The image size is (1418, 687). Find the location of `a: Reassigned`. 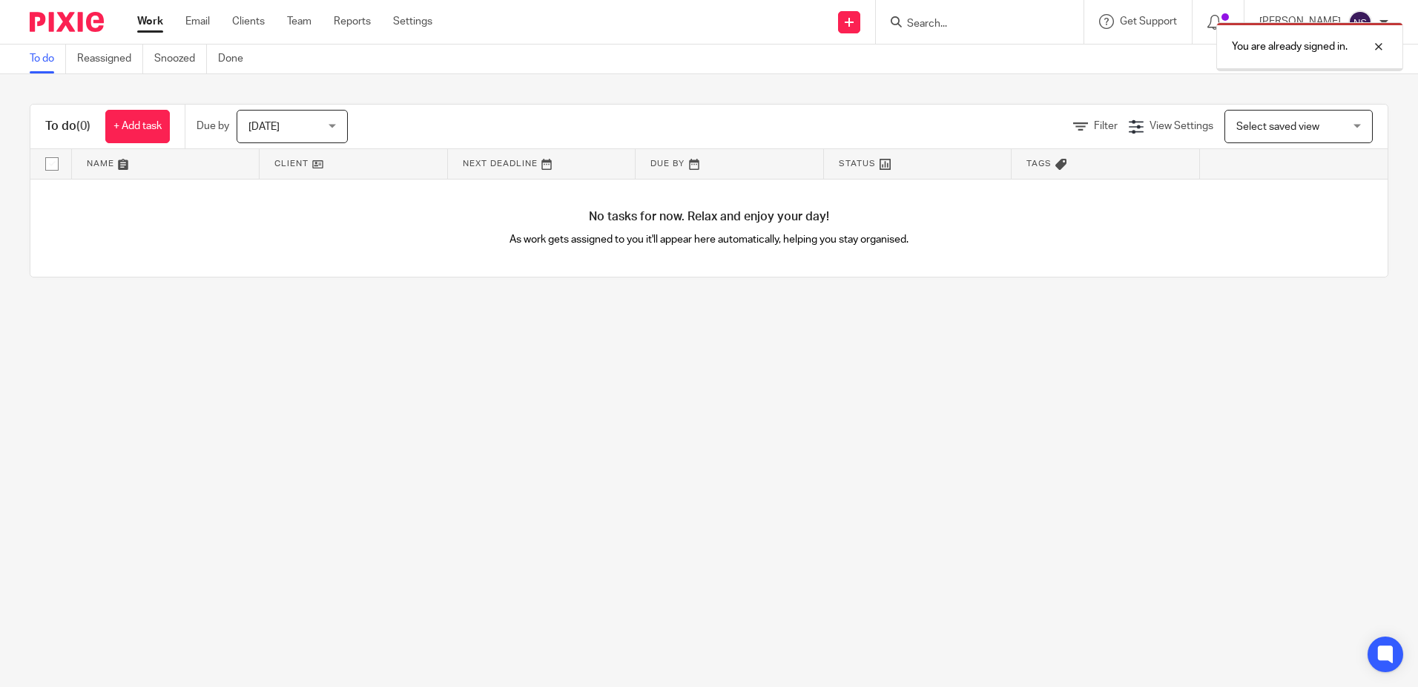

a: Reassigned is located at coordinates (110, 59).